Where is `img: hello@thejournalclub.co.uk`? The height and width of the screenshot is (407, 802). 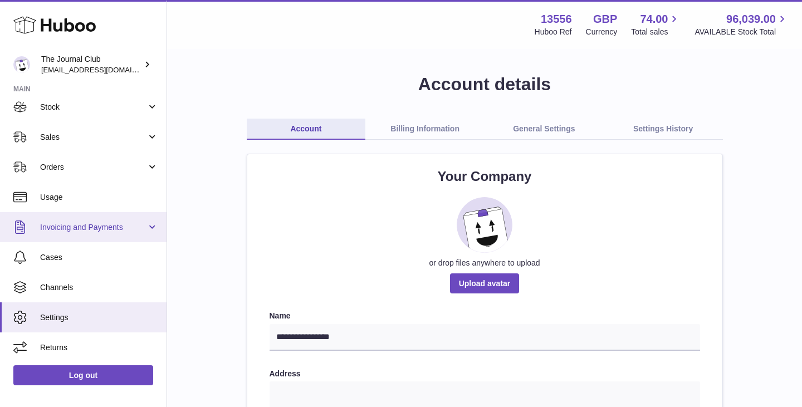 img: hello@thejournalclub.co.uk is located at coordinates (22, 65).